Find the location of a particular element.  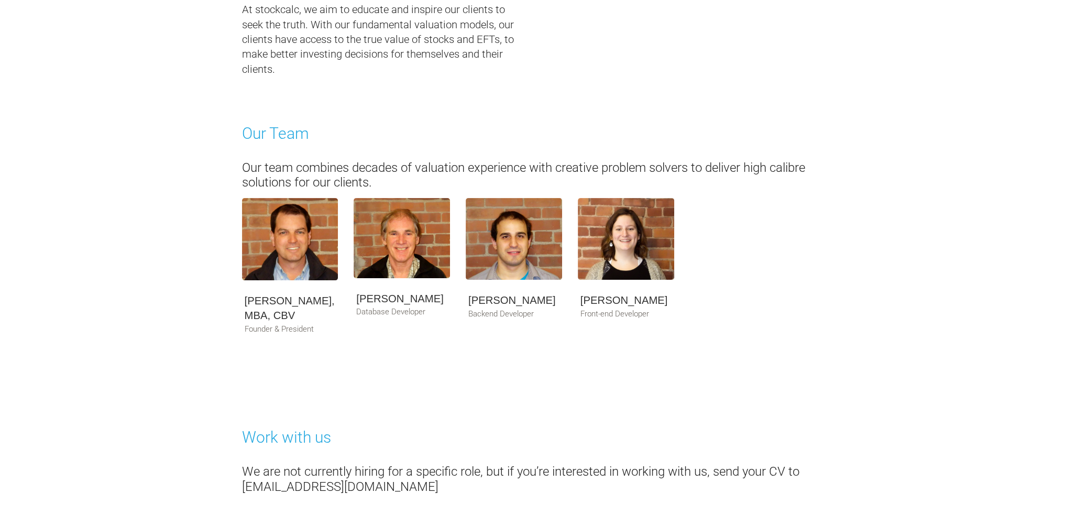

h4: We are not currently hiring for a specific role, but if you’re interested in working with us, sen... is located at coordinates (533, 479).